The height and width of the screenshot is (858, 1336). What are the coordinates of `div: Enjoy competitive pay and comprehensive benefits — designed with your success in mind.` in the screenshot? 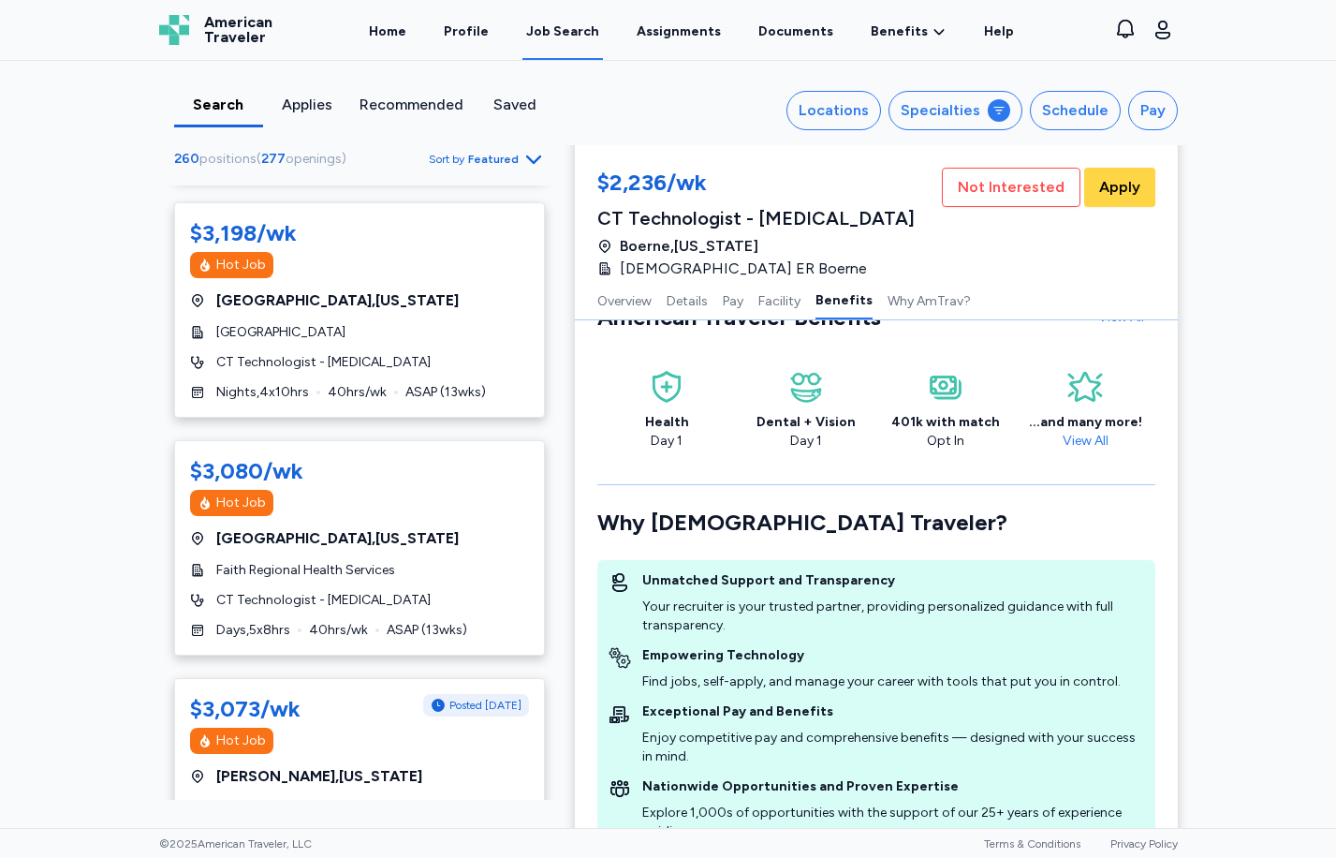 It's located at (893, 747).